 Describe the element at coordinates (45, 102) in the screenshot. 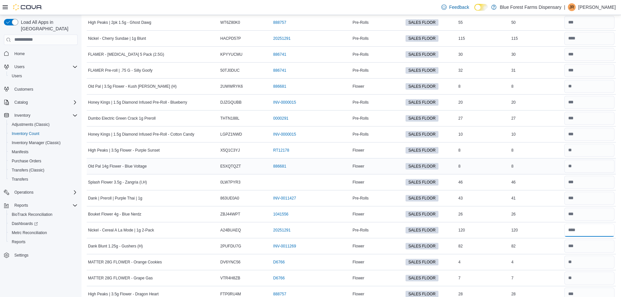

I see `span: Catalog` at that location.